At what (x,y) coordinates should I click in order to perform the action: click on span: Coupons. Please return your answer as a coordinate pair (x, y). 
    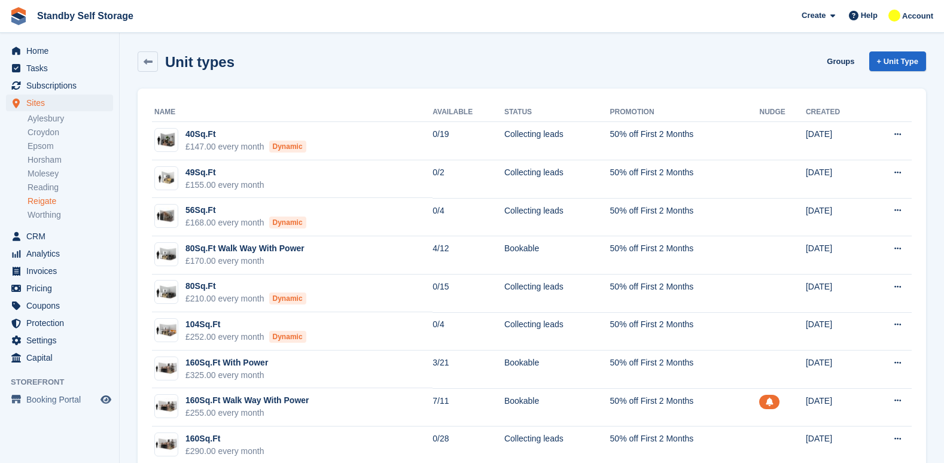
    Looking at the image, I should click on (62, 306).